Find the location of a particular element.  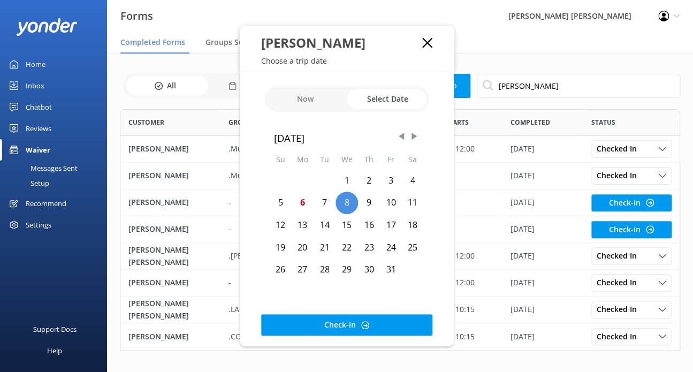

div: Mon Oct 20 2025 is located at coordinates (302, 248).